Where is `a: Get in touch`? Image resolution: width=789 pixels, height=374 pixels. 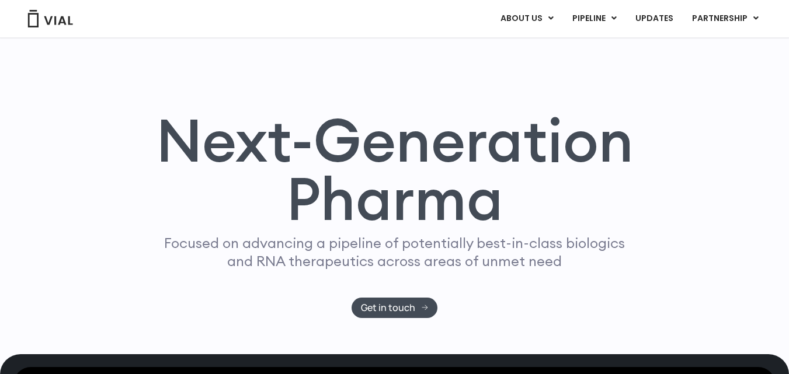 a: Get in touch is located at coordinates (394, 308).